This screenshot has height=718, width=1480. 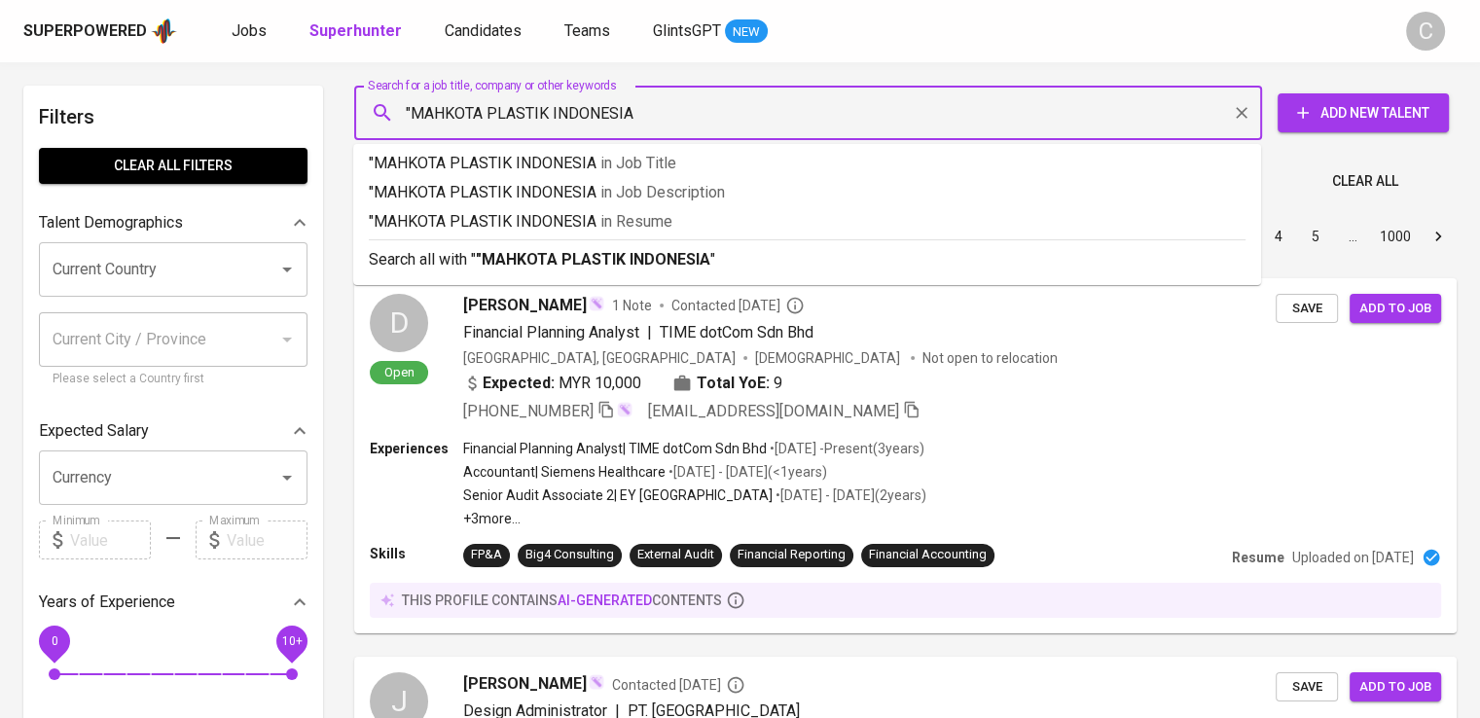 I want to click on span: NEW, so click(x=746, y=32).